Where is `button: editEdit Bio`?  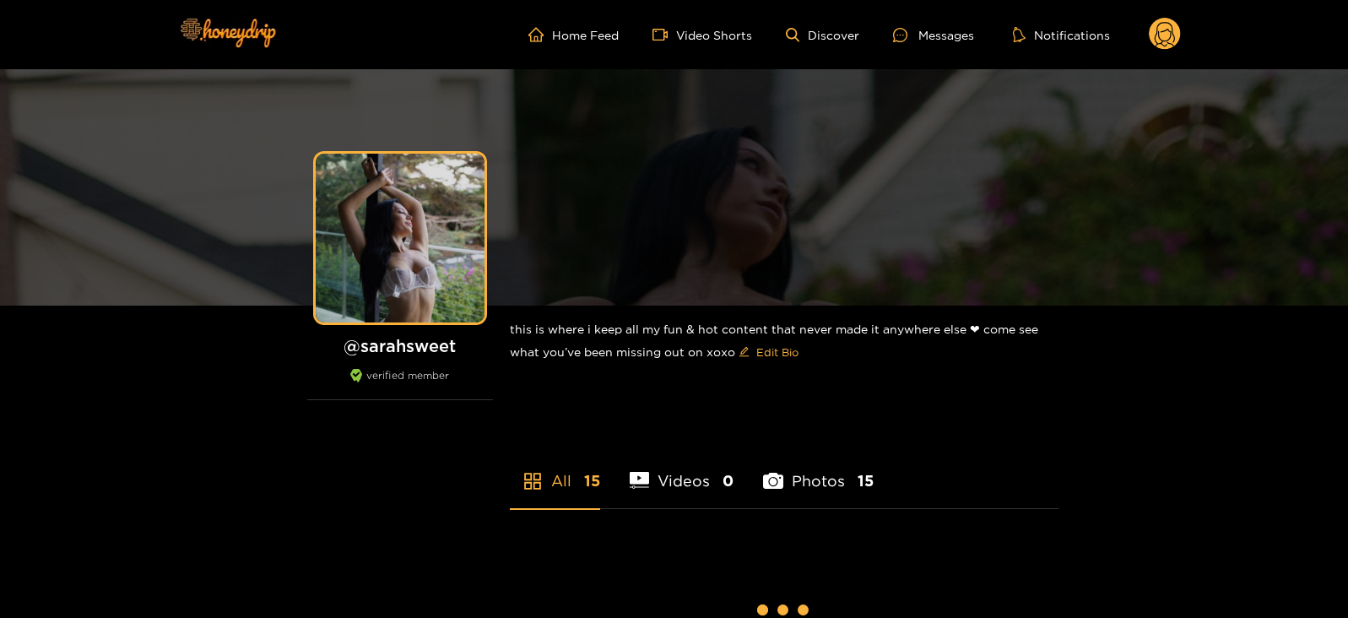 button: editEdit Bio is located at coordinates (768, 352).